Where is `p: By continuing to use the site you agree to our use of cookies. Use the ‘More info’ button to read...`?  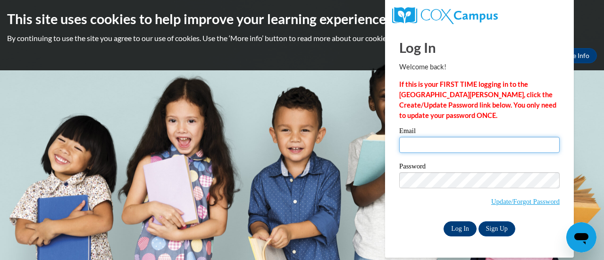
p: By continuing to use the site you agree to our use of cookies. Use the ‘More info’ button to read... is located at coordinates (302, 38).